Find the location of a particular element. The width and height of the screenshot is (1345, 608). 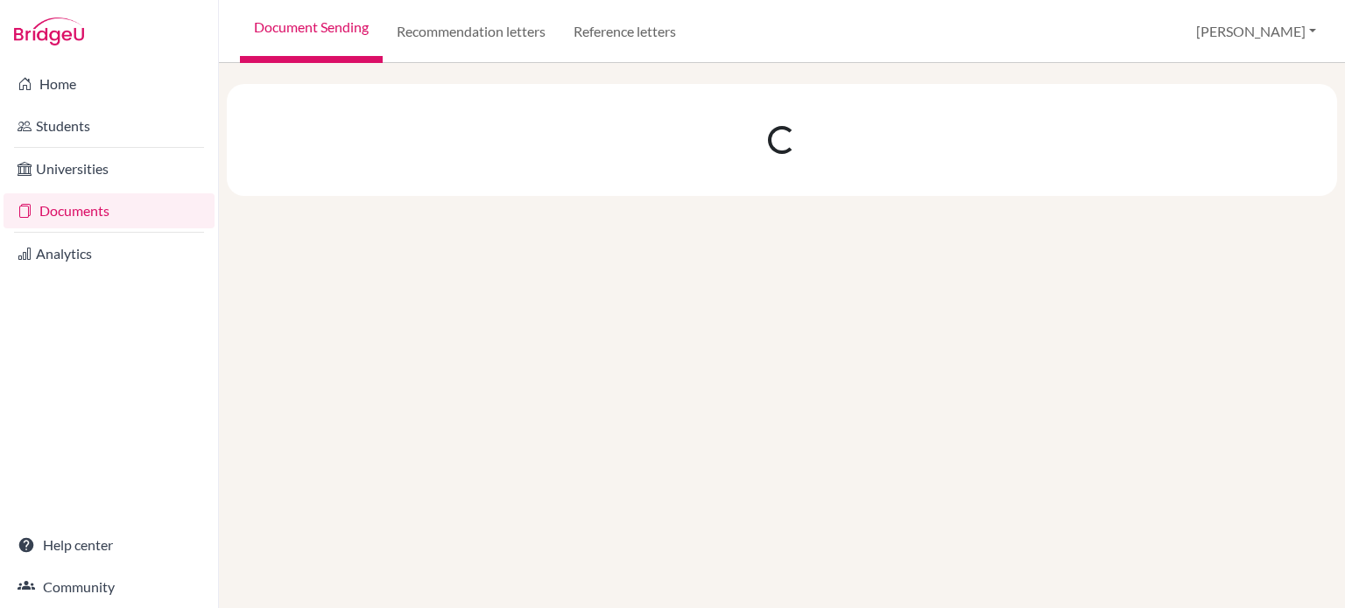

a: Documents is located at coordinates (109, 211).